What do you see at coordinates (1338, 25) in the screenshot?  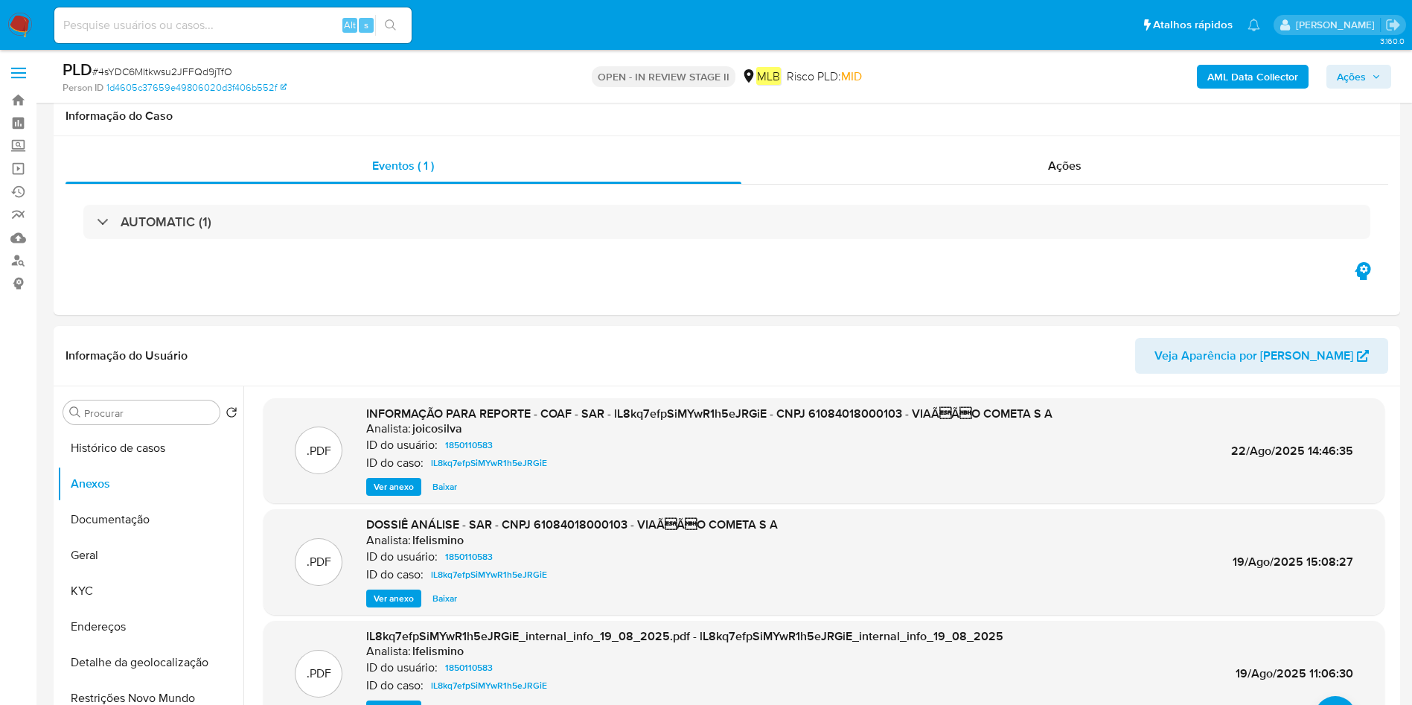 I see `p: juliane.miranda@mercadolivre.com` at bounding box center [1338, 25].